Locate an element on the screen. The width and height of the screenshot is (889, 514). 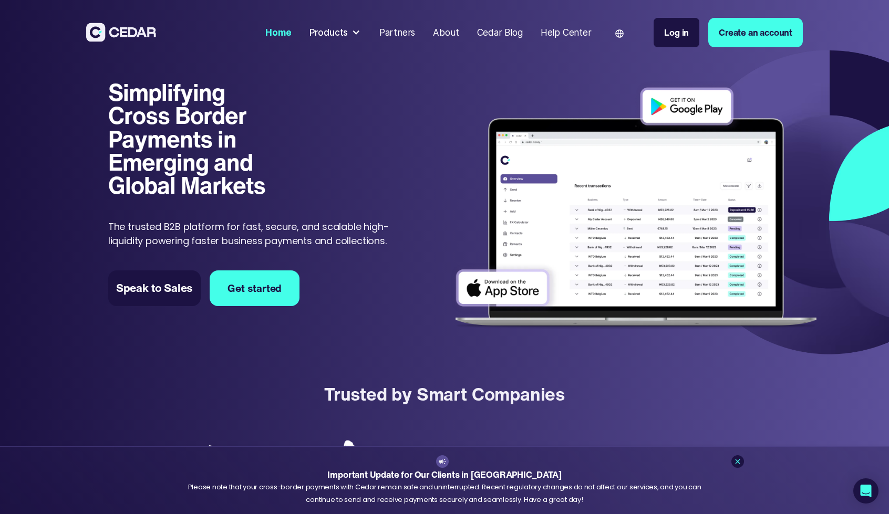
a: Home is located at coordinates (278, 33).